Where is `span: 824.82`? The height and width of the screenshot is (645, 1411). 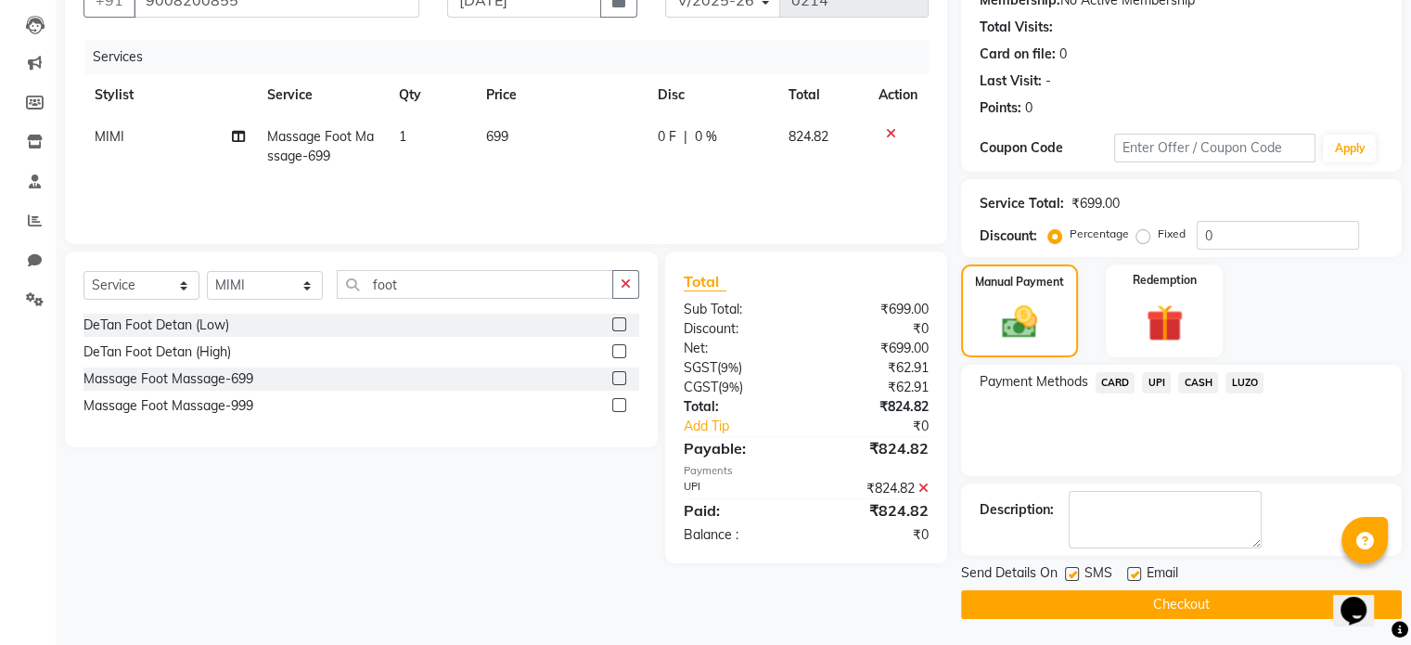 span: 824.82 is located at coordinates (808, 136).